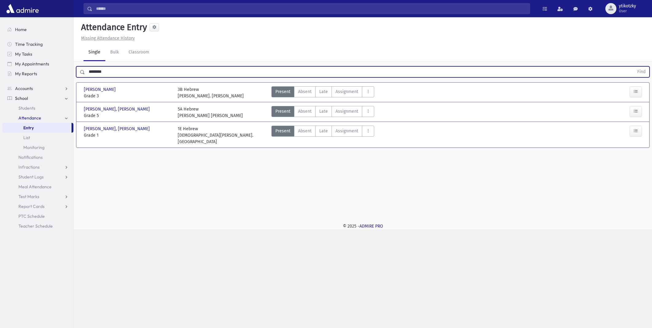  What do you see at coordinates (38, 118) in the screenshot?
I see `a: Attendance` at bounding box center [38, 118].